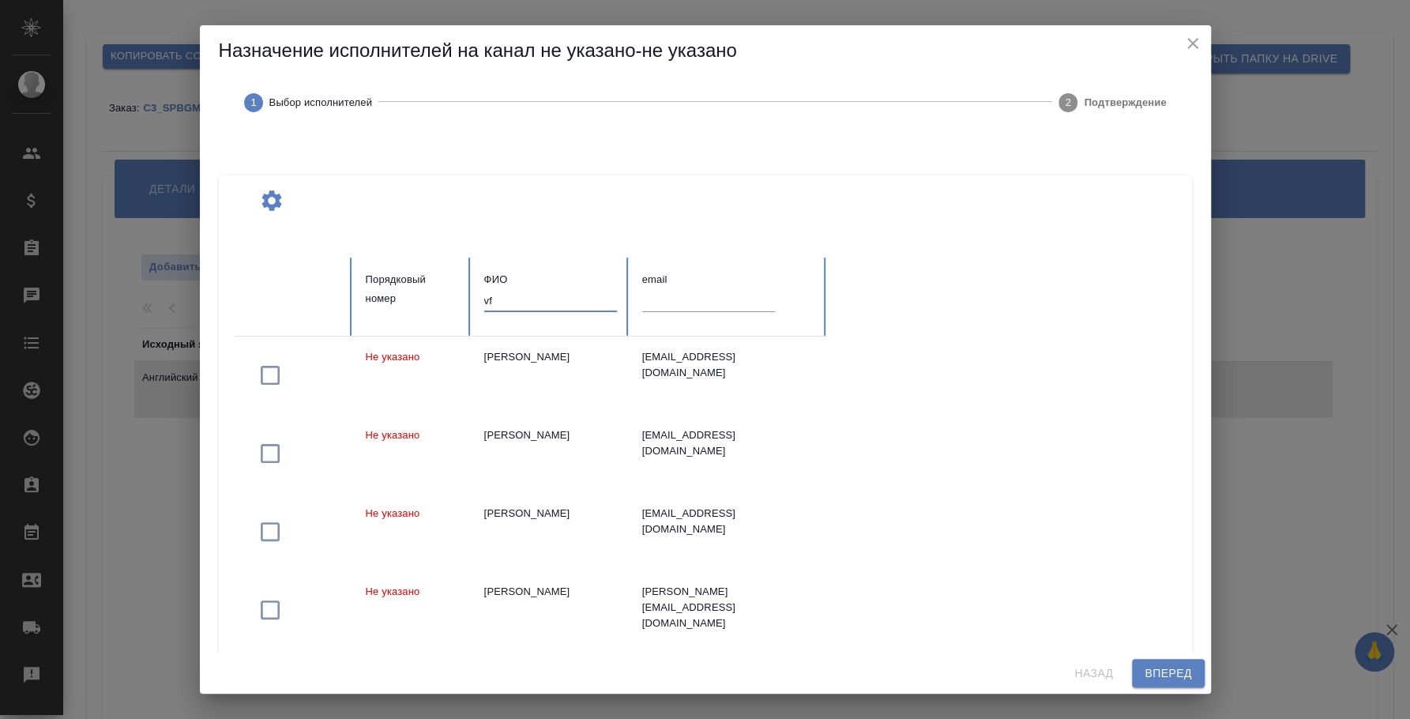 The height and width of the screenshot is (719, 1410). I want to click on text: 1, so click(253, 102).